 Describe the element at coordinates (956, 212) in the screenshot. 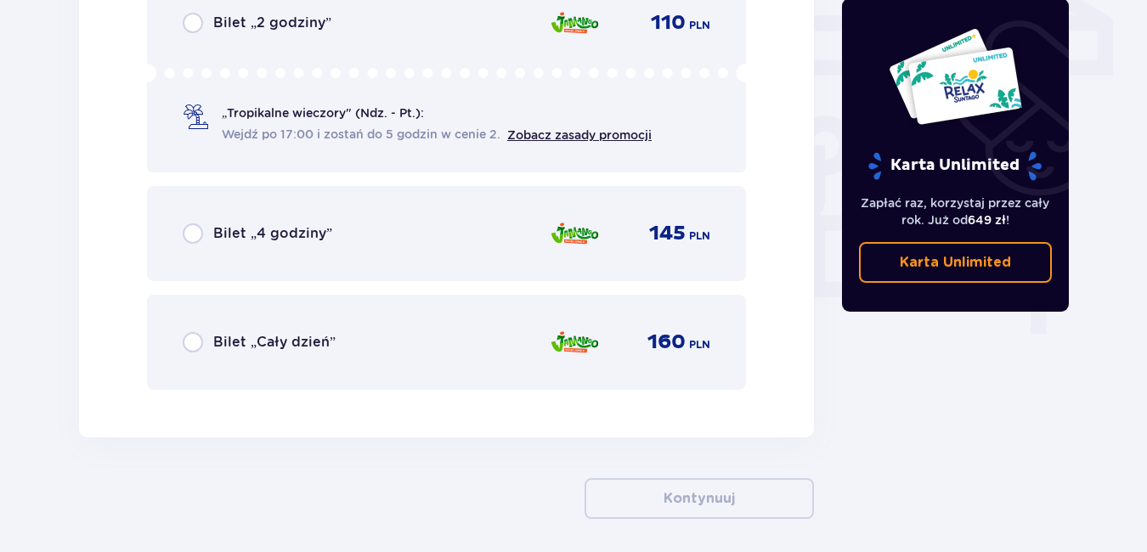

I see `p: Zapłać raz, korzystaj przez cały rok. Już od !` at that location.